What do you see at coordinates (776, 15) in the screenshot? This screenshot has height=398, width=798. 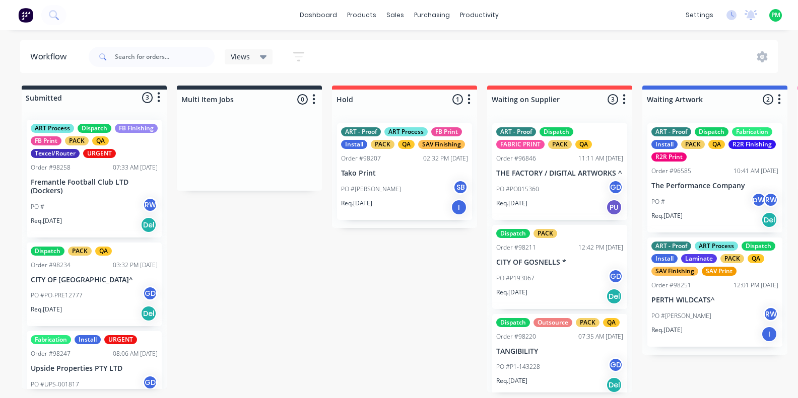 I see `span: PM` at bounding box center [776, 15].